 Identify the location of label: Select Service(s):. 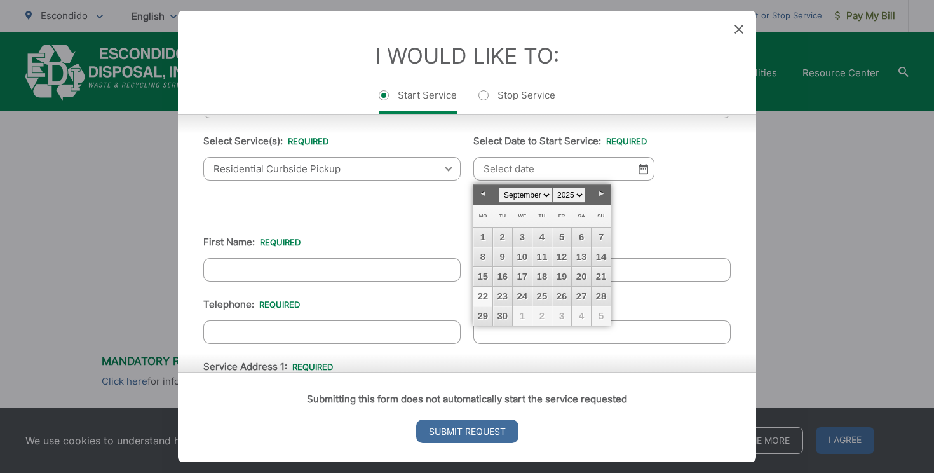
(266, 141).